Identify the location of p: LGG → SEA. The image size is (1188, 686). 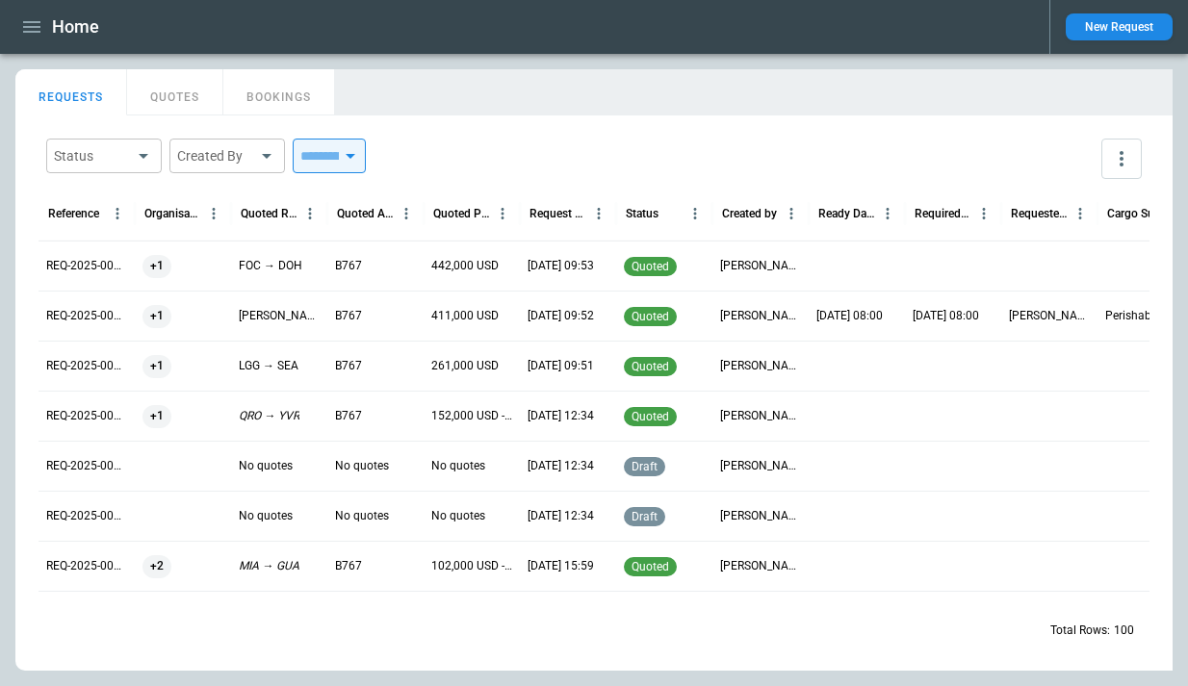
(269, 366).